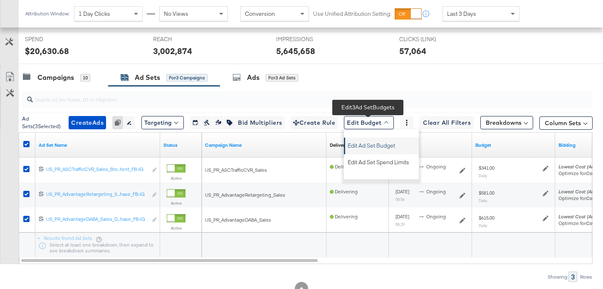  Describe the element at coordinates (47, 14) in the screenshot. I see `div: Attribution Window:` at that location.